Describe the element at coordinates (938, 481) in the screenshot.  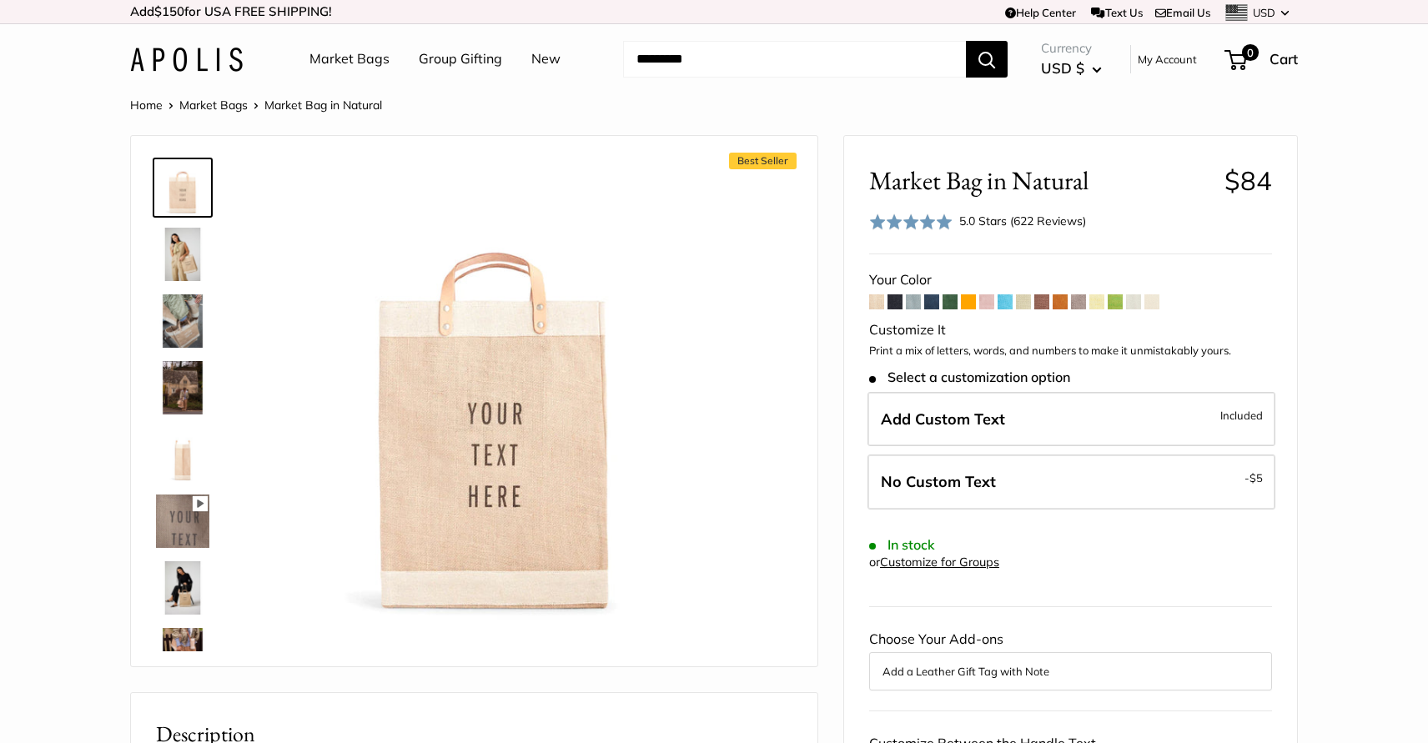
I see `span: No Custom Text` at that location.